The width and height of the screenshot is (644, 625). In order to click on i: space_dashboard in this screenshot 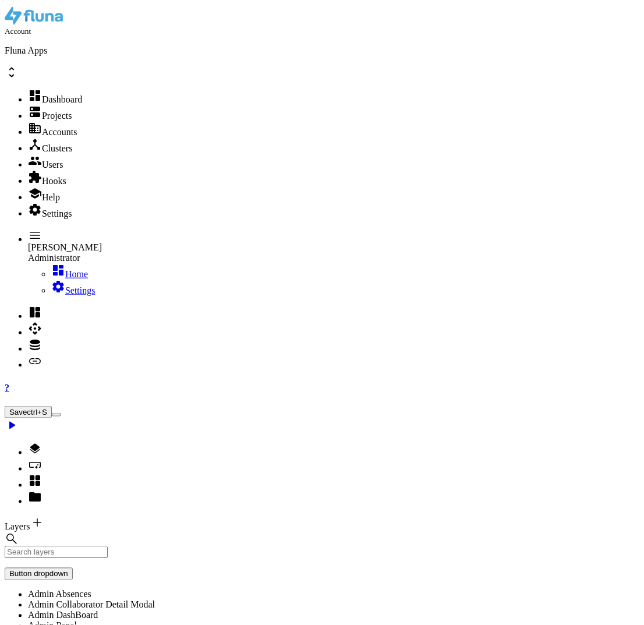, I will do `click(35, 312)`.